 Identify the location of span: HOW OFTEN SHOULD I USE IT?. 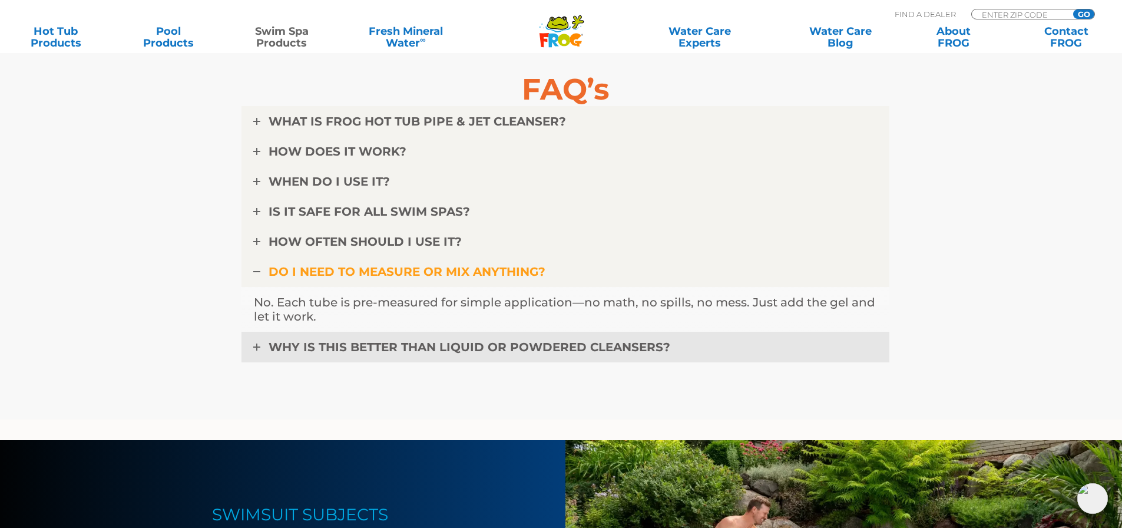
(365, 241).